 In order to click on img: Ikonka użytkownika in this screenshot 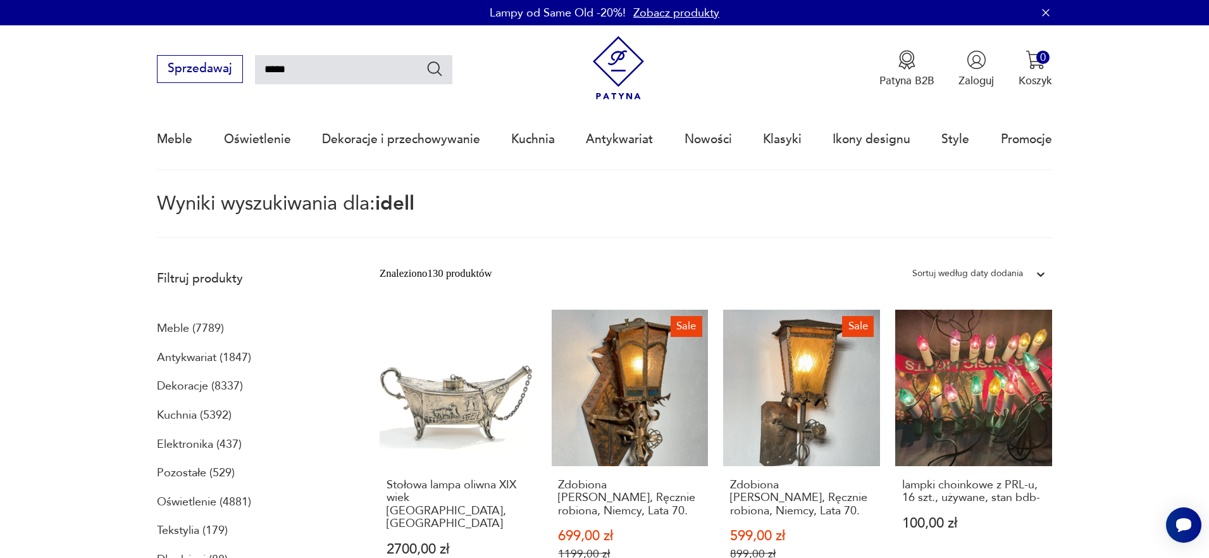, I will do `click(977, 59)`.